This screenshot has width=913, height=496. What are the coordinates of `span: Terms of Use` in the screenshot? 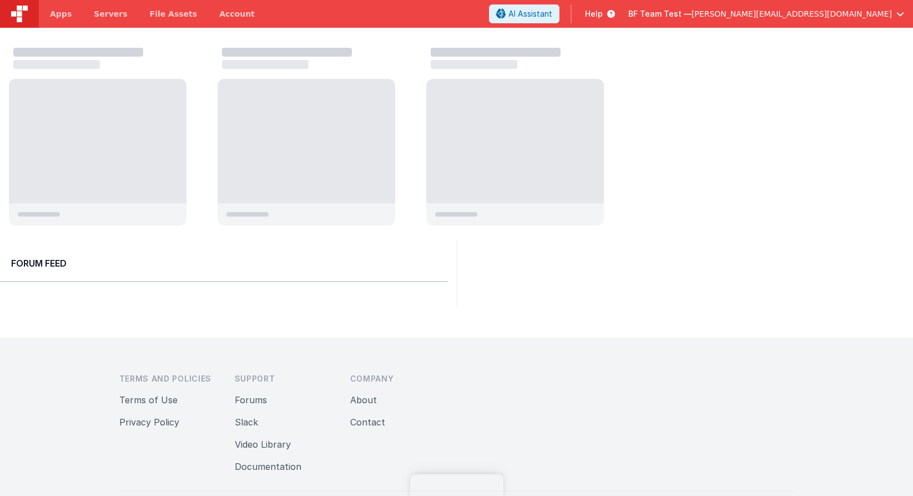 It's located at (148, 400).